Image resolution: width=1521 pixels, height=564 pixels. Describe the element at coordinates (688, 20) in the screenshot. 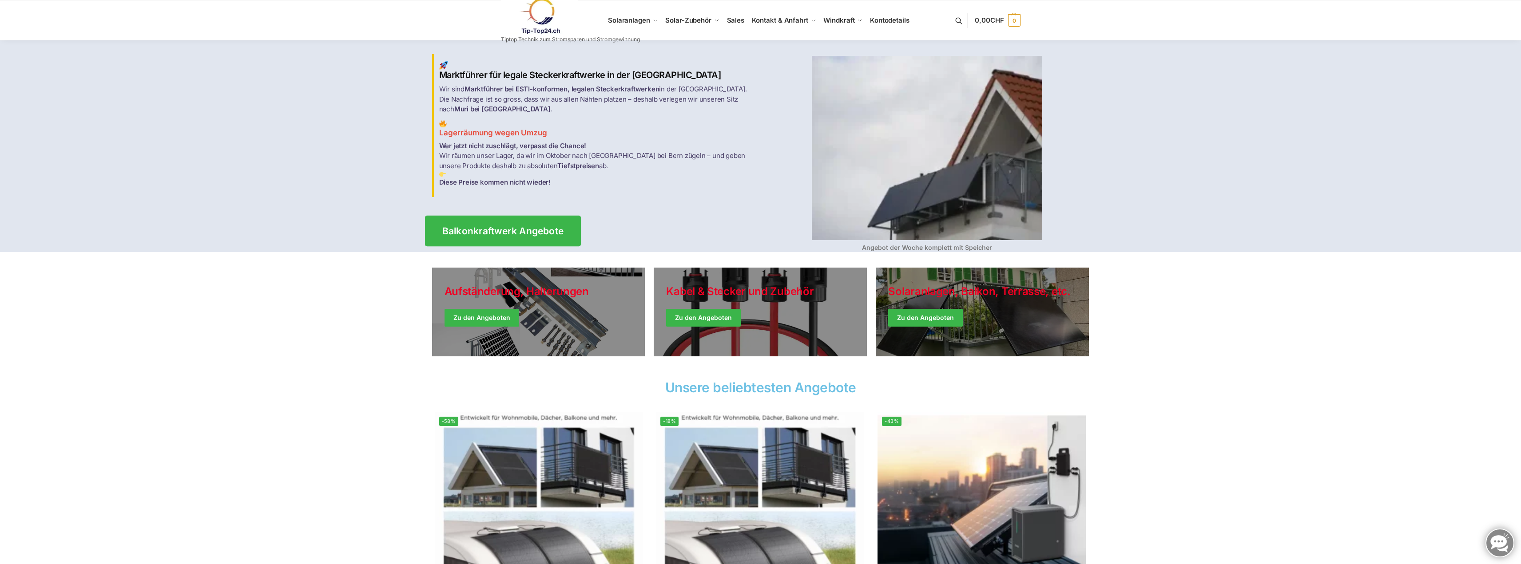

I see `span: Solar-Zubehör` at that location.